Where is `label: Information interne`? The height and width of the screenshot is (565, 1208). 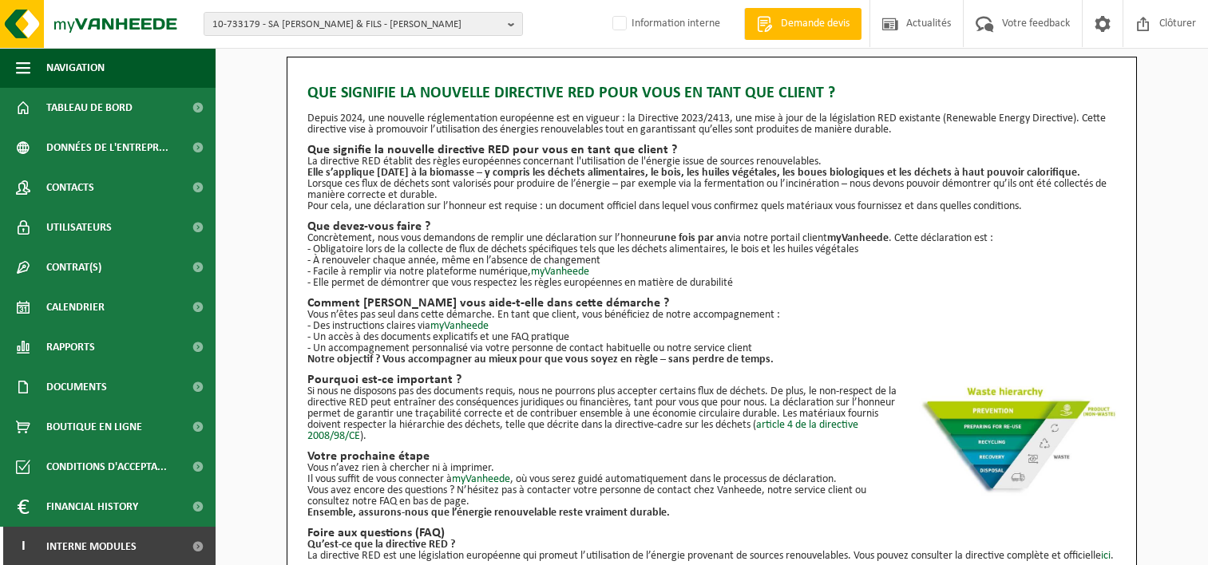
label: Information interne is located at coordinates (664, 24).